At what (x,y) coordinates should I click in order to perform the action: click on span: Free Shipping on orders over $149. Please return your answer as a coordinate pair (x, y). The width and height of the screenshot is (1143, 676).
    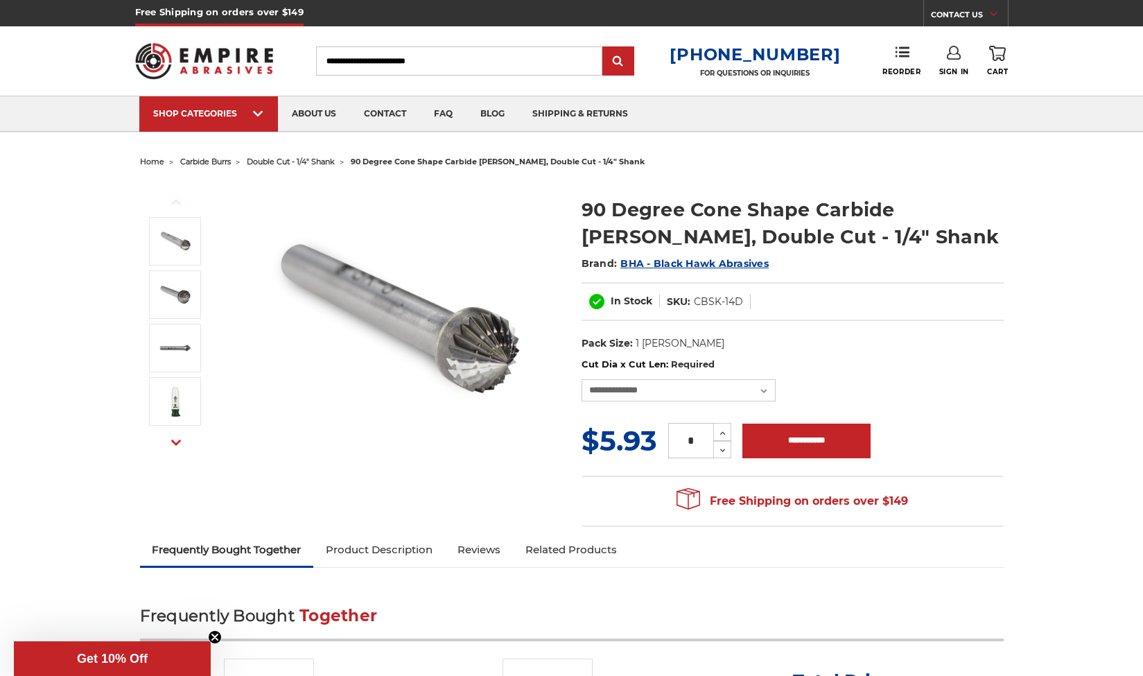
    Looking at the image, I should click on (792, 501).